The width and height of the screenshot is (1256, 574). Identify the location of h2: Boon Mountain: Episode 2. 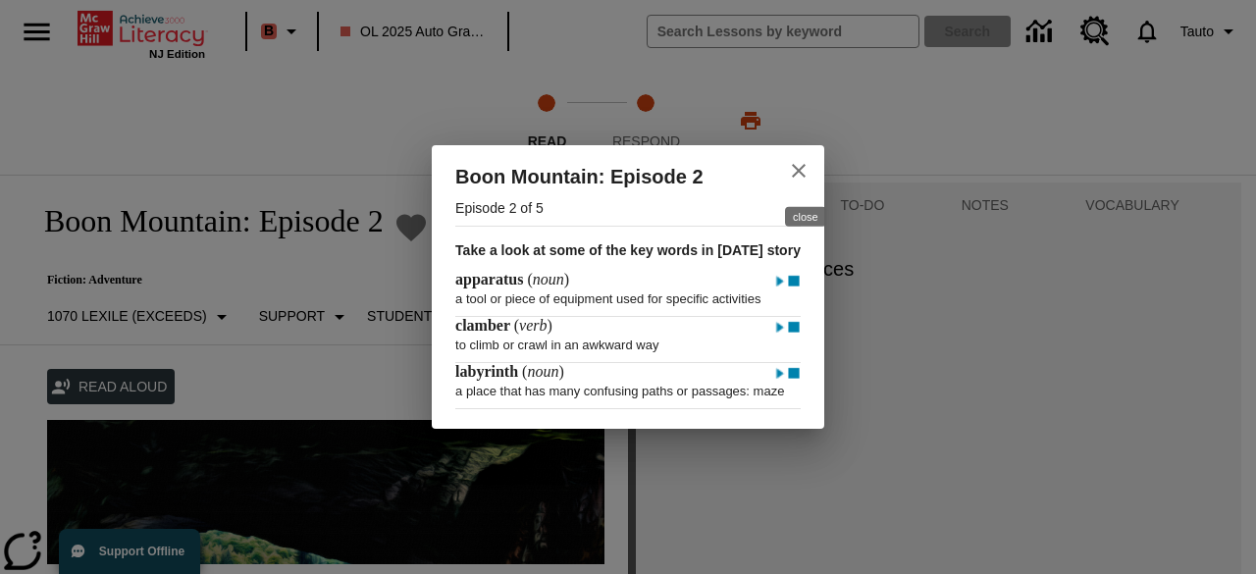
(610, 177).